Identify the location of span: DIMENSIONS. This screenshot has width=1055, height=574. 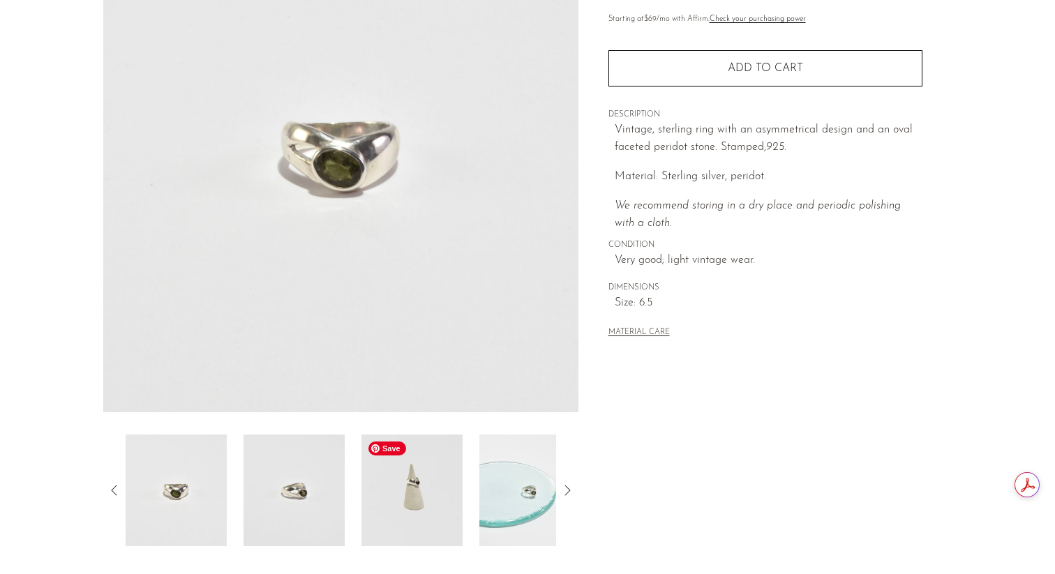
(765, 288).